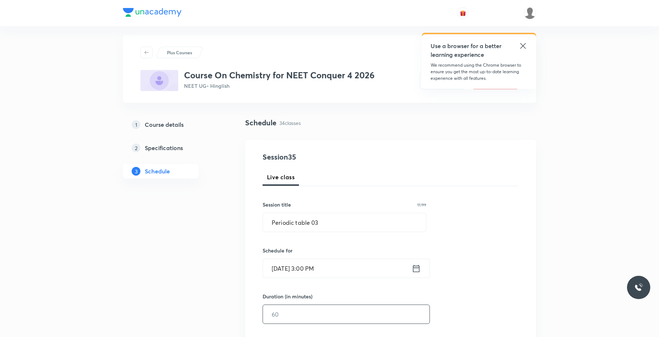  What do you see at coordinates (279, 75) in the screenshot?
I see `h3: Course On Chemistry for NEET Conquer 4 2026` at bounding box center [279, 75].